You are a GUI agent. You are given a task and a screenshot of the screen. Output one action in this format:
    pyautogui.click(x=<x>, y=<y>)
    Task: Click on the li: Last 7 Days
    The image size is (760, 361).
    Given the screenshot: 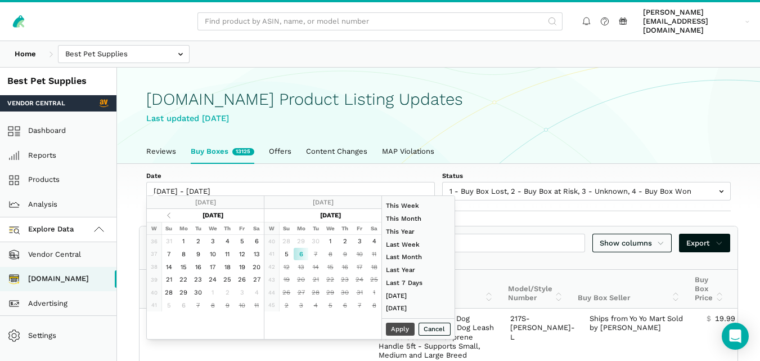 What is the action you would take?
    pyautogui.click(x=418, y=282)
    